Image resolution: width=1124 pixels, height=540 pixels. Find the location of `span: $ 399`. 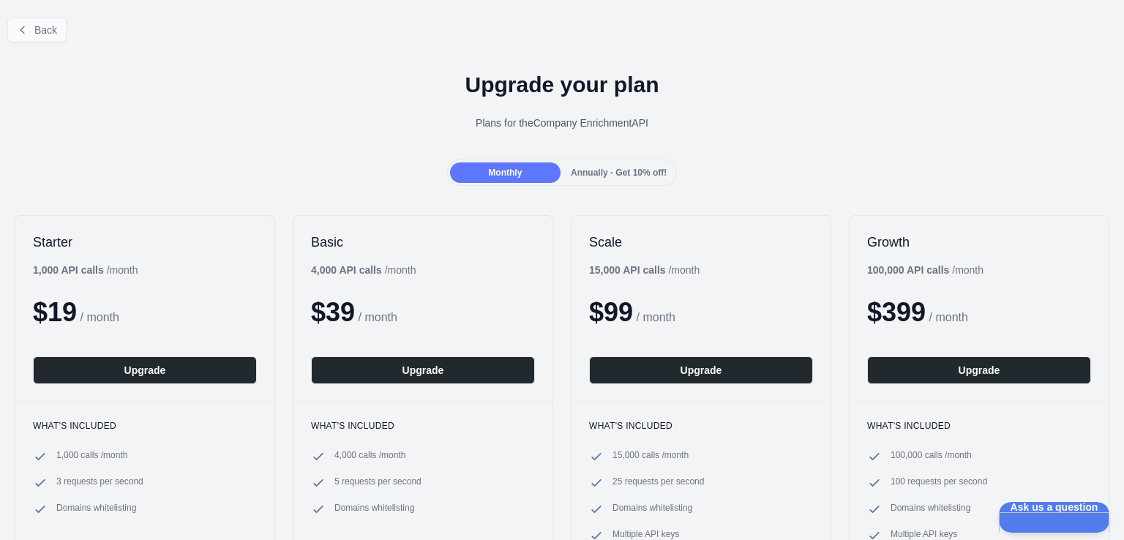

span: $ 399 is located at coordinates (897, 312).